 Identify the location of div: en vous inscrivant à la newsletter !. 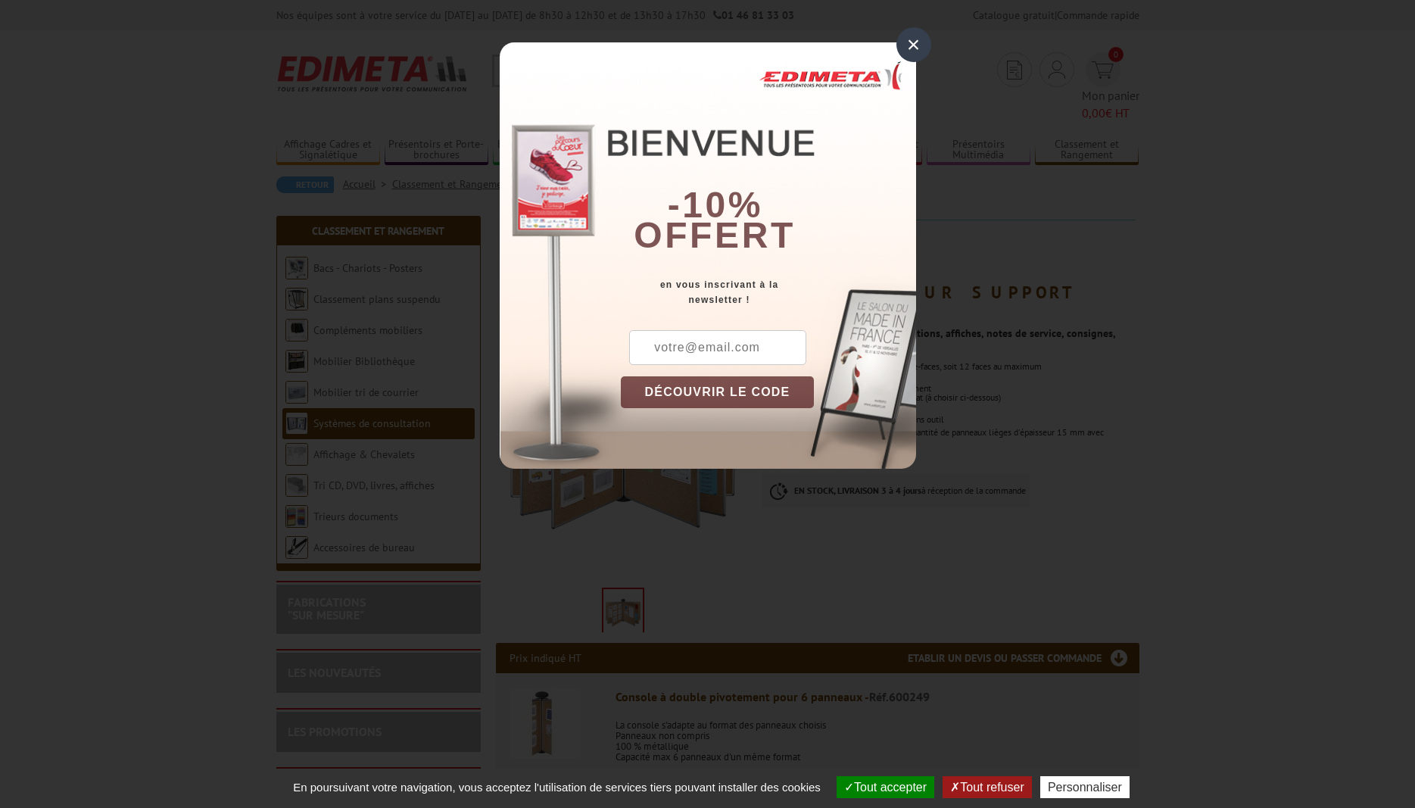
(768, 292).